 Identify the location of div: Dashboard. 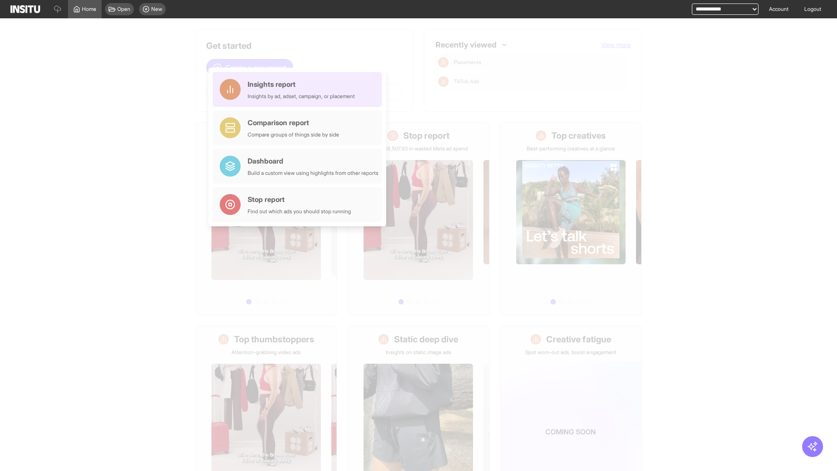
(313, 161).